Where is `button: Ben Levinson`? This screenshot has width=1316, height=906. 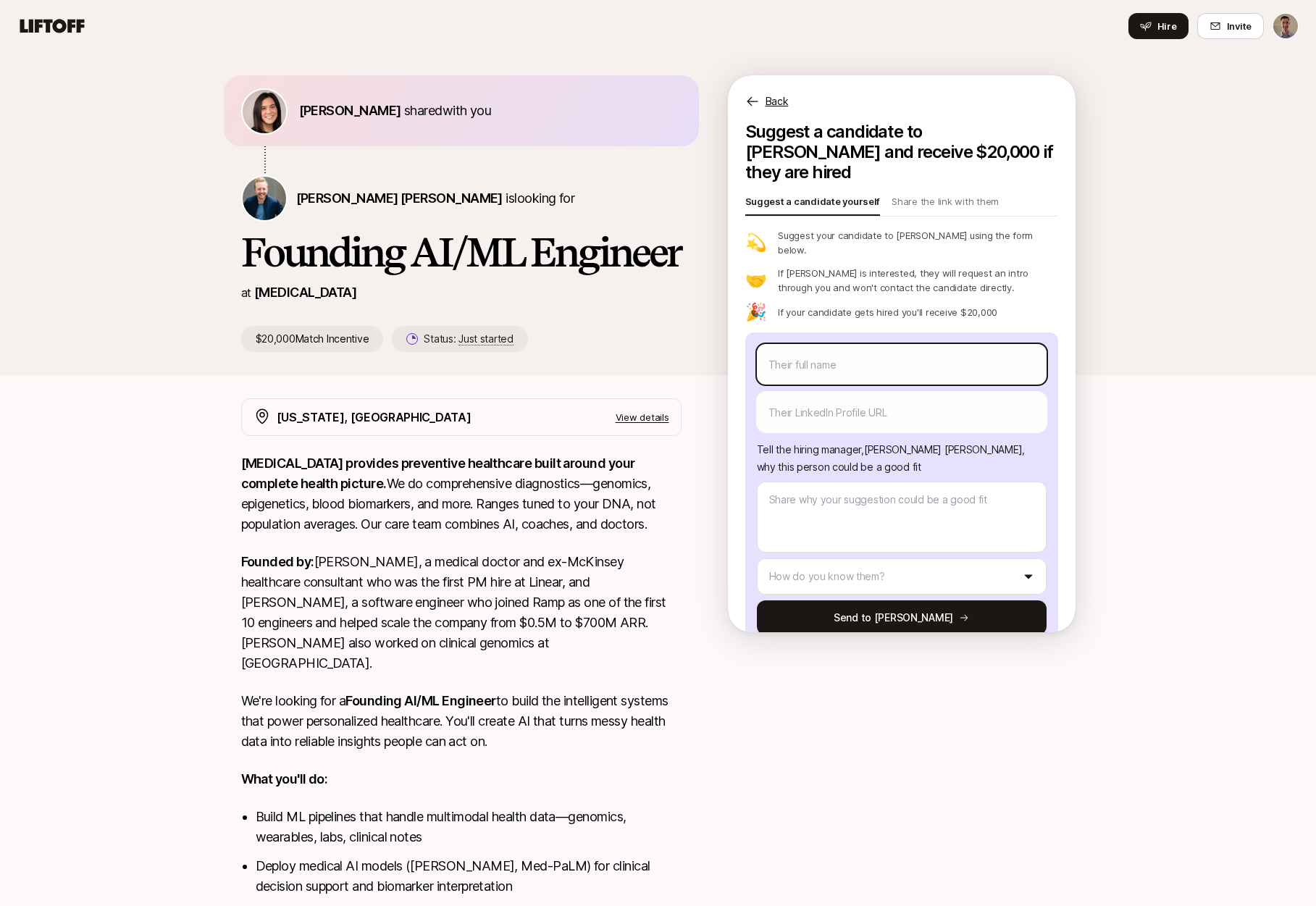 button: Ben Levinson is located at coordinates (1286, 26).